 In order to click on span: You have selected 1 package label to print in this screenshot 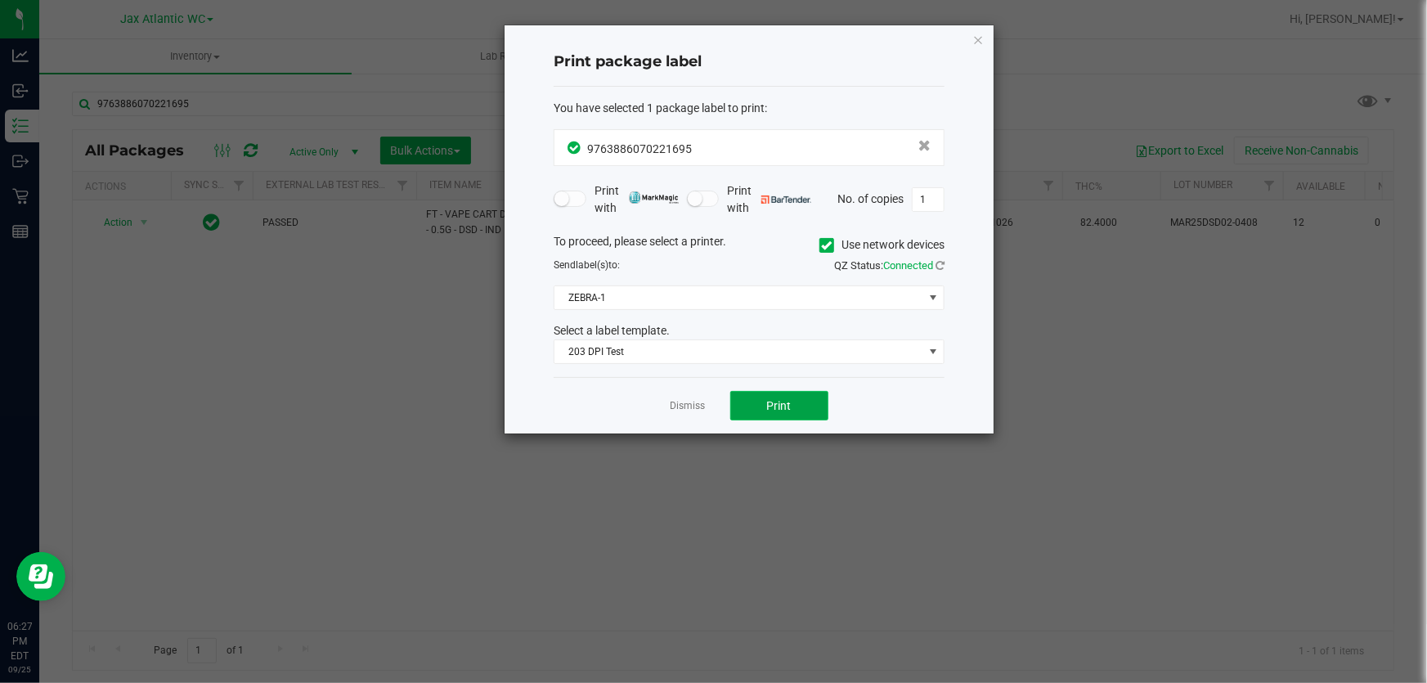, I will do `click(659, 108)`.